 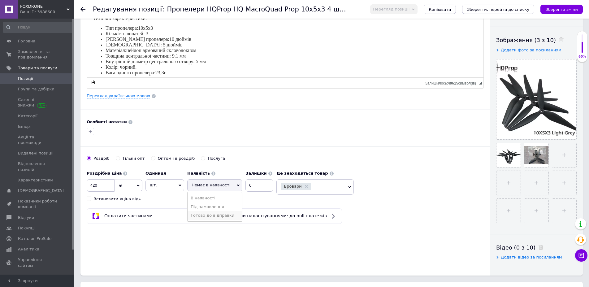 I want to click on span: дюймів, so click(x=88, y=45).